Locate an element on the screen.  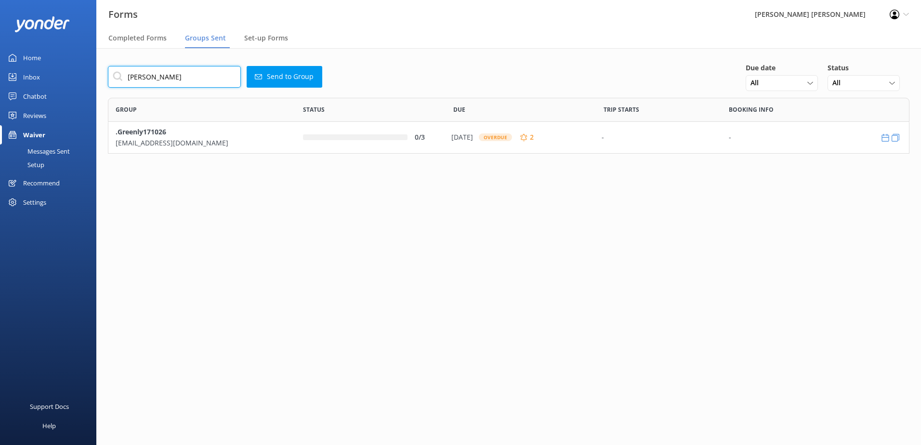
a: Setup is located at coordinates (51, 165).